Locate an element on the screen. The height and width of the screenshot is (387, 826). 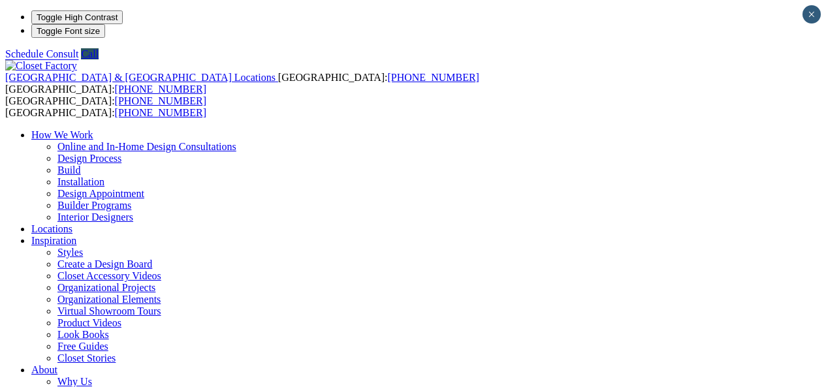
button: Toggle High Contrast is located at coordinates (77, 17).